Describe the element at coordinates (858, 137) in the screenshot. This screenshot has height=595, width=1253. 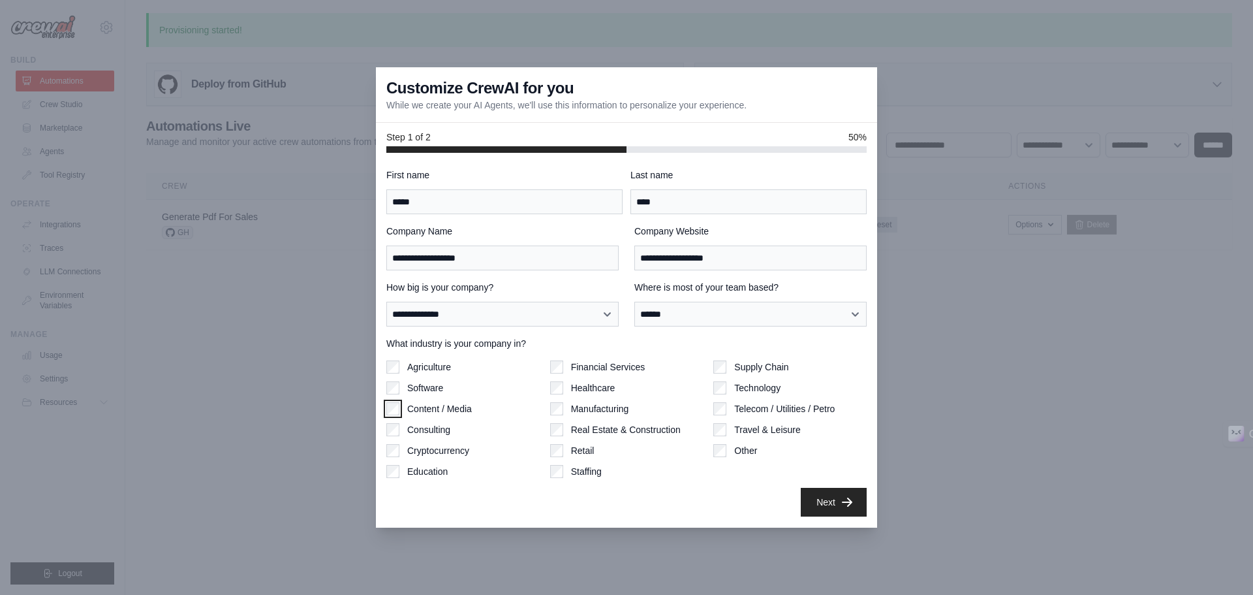
I see `span: 50%` at that location.